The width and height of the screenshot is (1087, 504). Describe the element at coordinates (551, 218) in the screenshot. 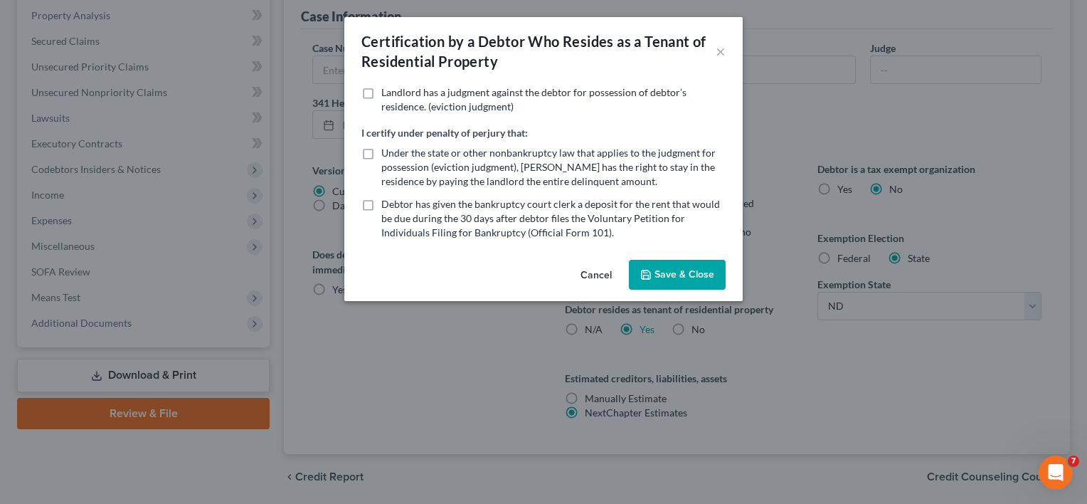

I see `span: Debtor has given the bankruptcy court clerk a deposit for the rent that would be due during the 3...` at that location.